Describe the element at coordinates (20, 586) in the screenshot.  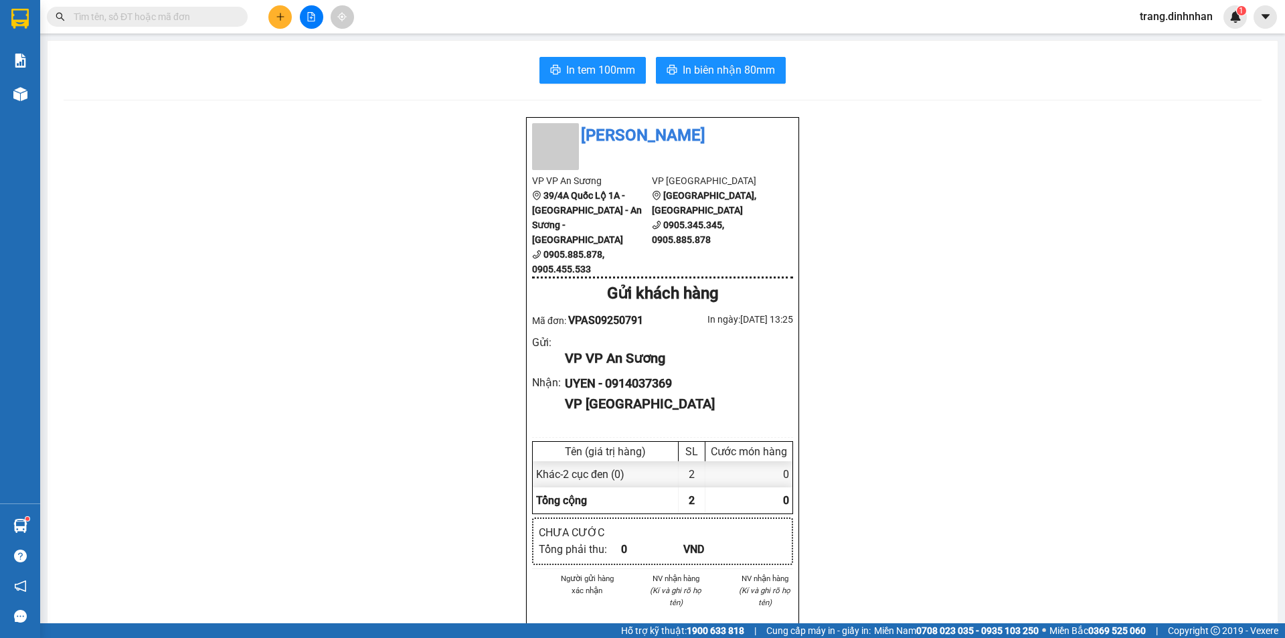
I see `span: notification` at that location.